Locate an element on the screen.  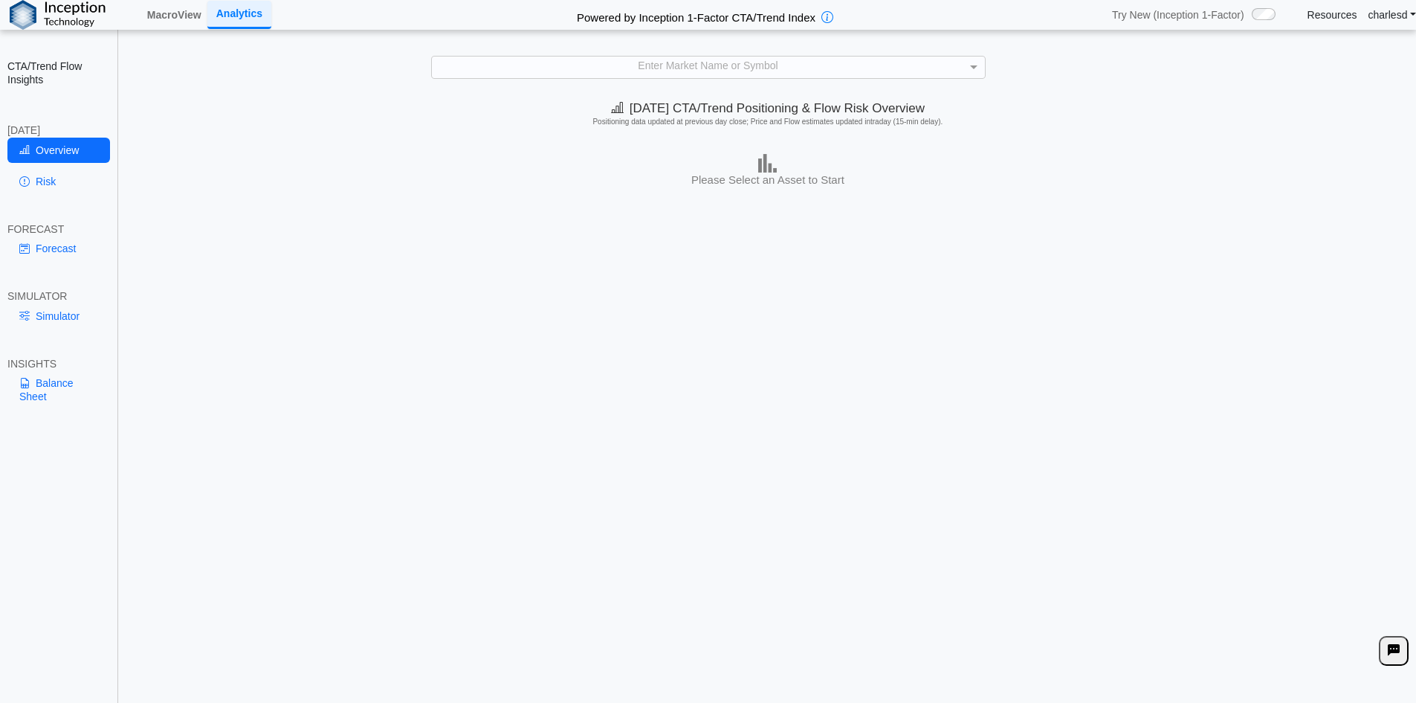
img: bar-chart.png is located at coordinates (767, 163).